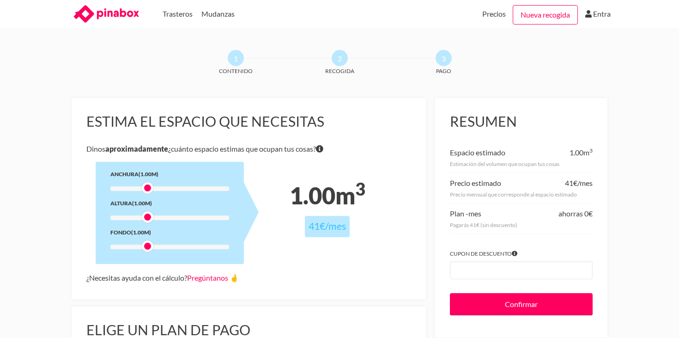 The width and height of the screenshot is (679, 338). Describe the element at coordinates (320, 149) in the screenshot. I see `span: Si tienes dudas sobre volumen exacto de tus cosas no te preocupes porque nuestro equipo te dirá e...` at that location.